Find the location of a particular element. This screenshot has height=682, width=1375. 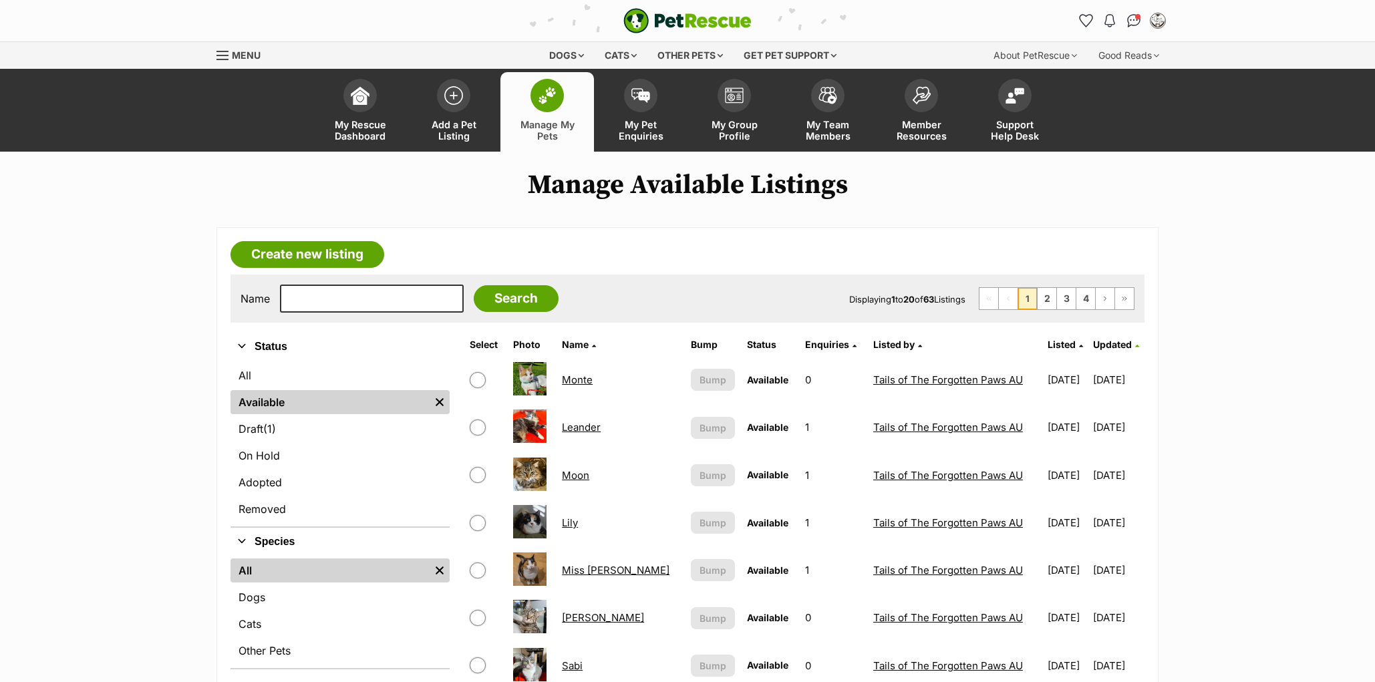

img: notifications-46538b983faf8c2785f20acdc204bb7945ddae34d4c08c2a6579f10ce5e182be.svg is located at coordinates (1109, 21).